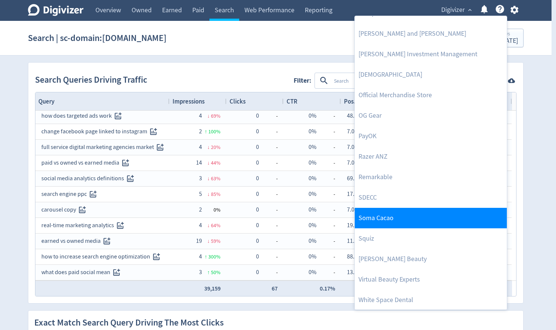  Describe the element at coordinates (430, 115) in the screenshot. I see `a: OG Gear` at that location.